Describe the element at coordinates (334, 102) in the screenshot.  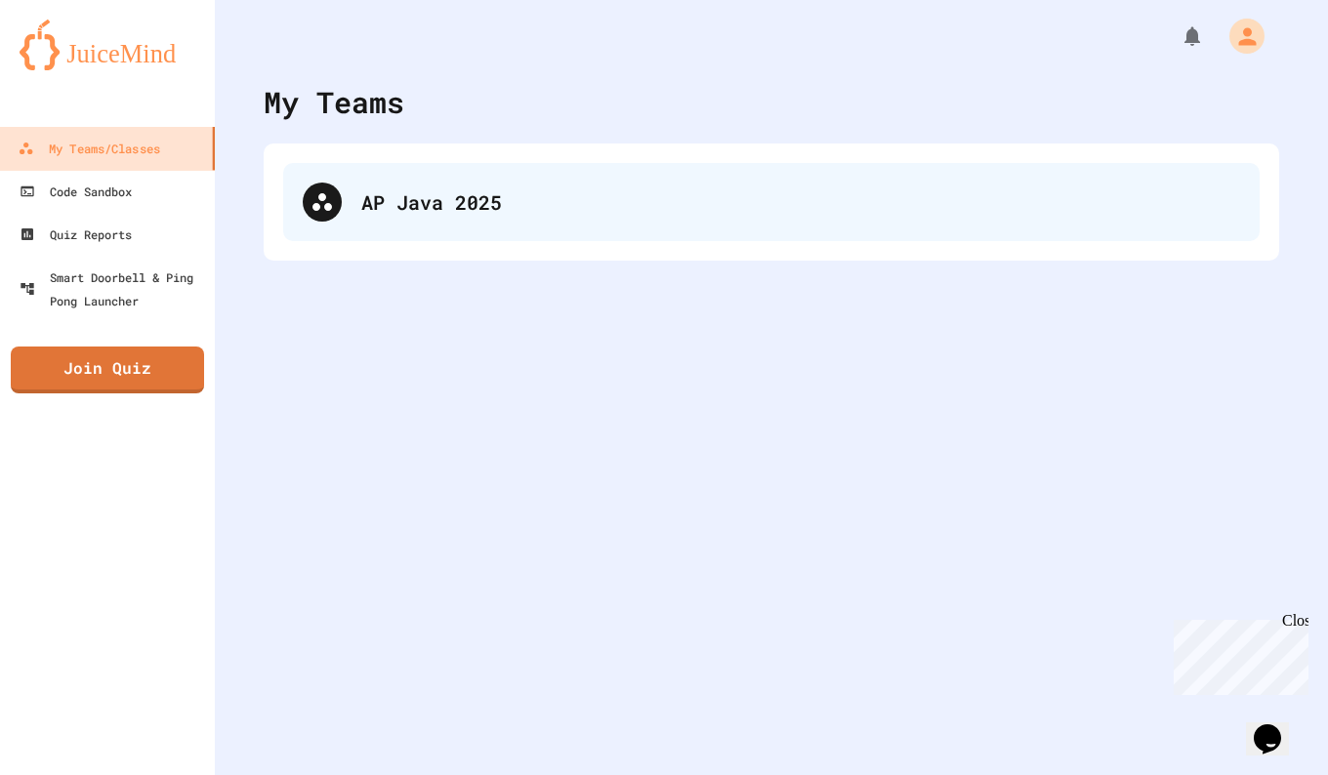
I see `div: My Teams` at that location.